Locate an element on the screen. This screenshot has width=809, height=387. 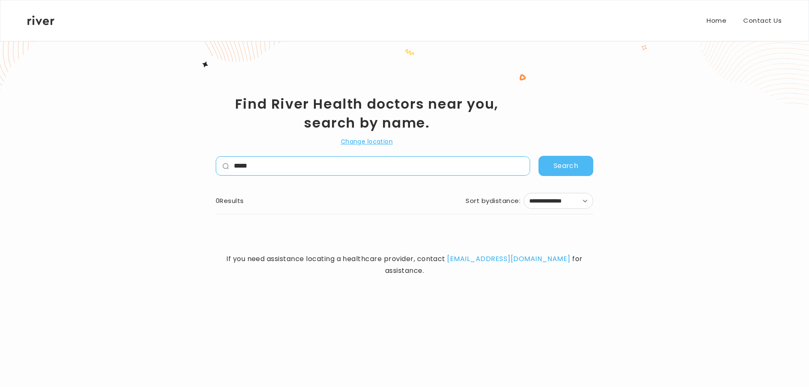
a: Home is located at coordinates (716, 21).